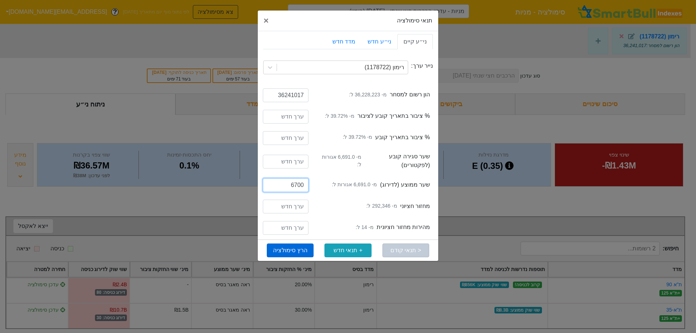 Image resolution: width=696 pixels, height=333 pixels. What do you see at coordinates (376, 116) in the screenshot?
I see `label: % ציבור בתאריך קובע לציבור` at bounding box center [376, 116].